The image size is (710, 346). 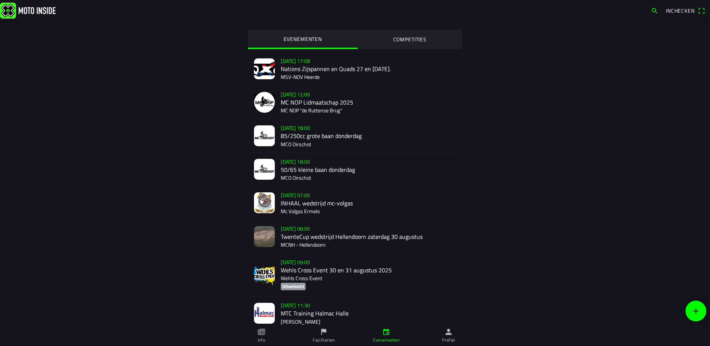 I want to click on img: MYnGwVrkfdY5GMORvVfIyV8aIl5vFcLYBSNgmrVj.jpg, so click(x=265, y=203).